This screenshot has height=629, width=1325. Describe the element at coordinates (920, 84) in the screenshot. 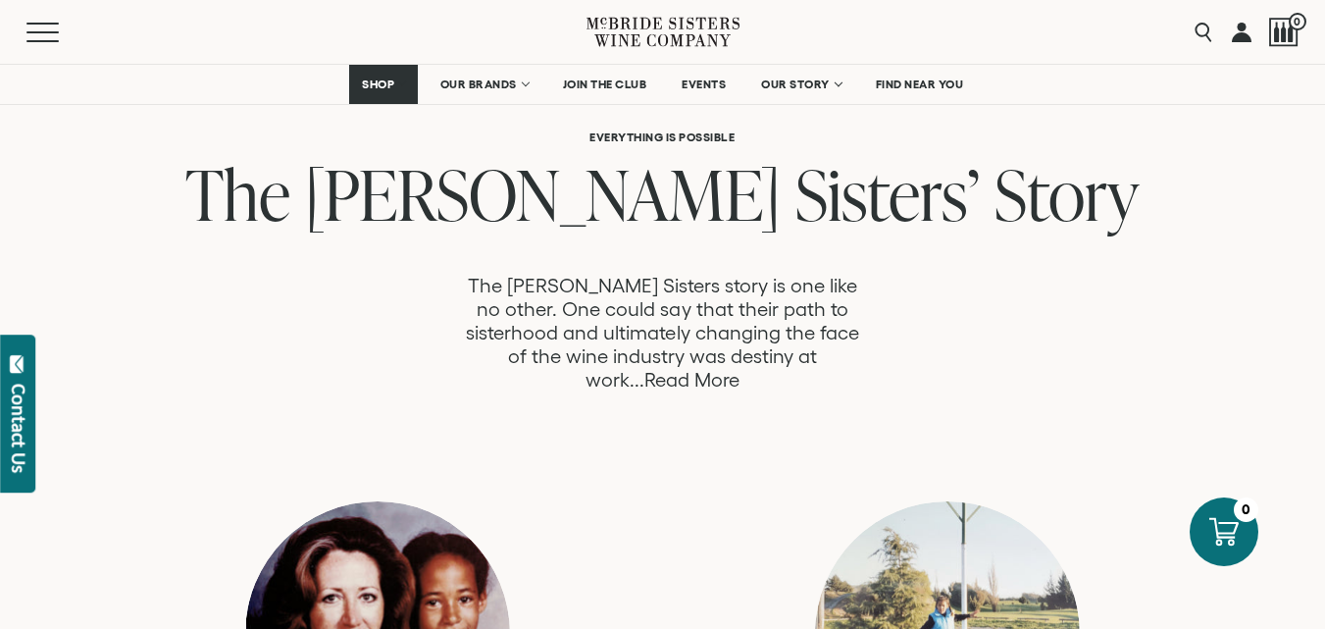

I see `a: FIND NEAR YOU` at that location.